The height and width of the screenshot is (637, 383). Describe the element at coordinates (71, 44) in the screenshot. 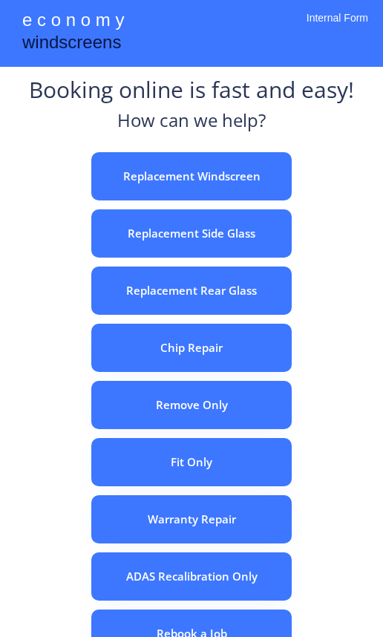

I see `div: windscreens` at that location.